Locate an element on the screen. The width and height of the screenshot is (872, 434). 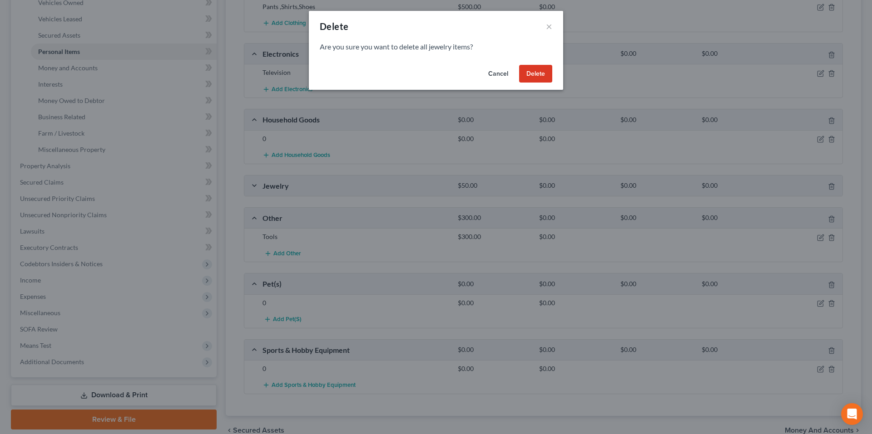
div: Open Intercom Messenger is located at coordinates (852, 414).